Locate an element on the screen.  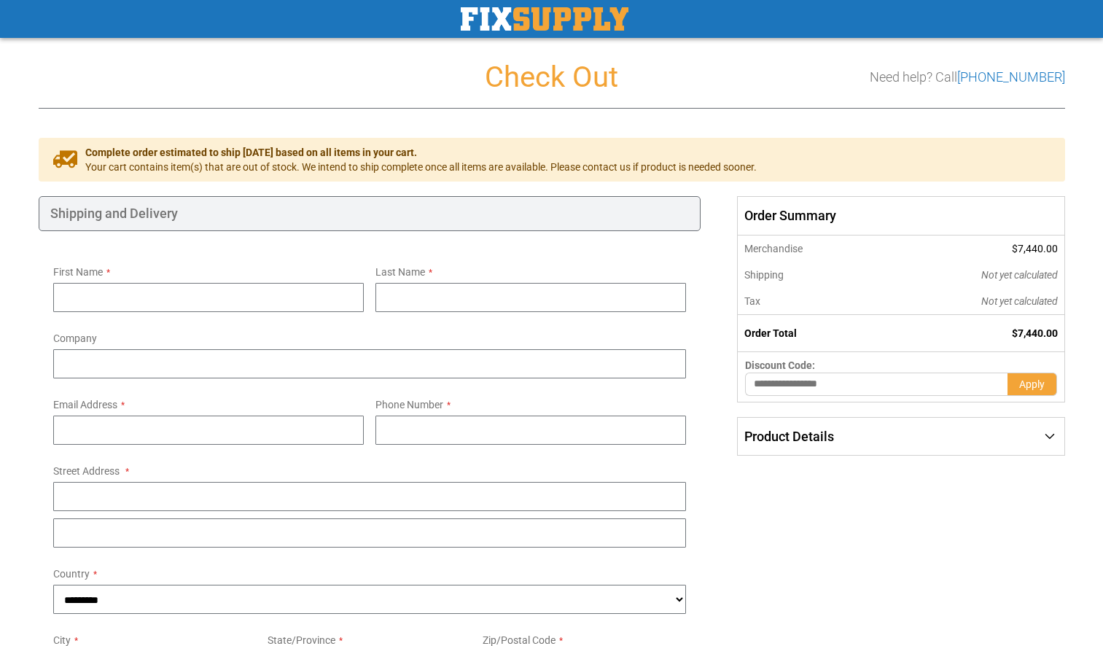
th: Tax is located at coordinates (810, 301).